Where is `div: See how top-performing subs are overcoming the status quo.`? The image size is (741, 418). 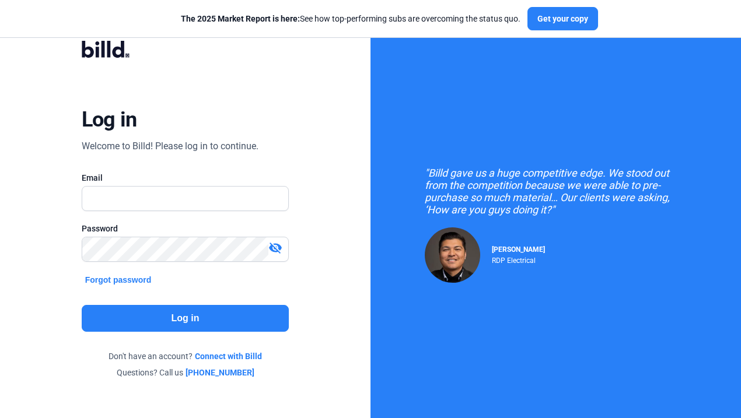 div: See how top-performing subs are overcoming the status quo. is located at coordinates (351, 19).